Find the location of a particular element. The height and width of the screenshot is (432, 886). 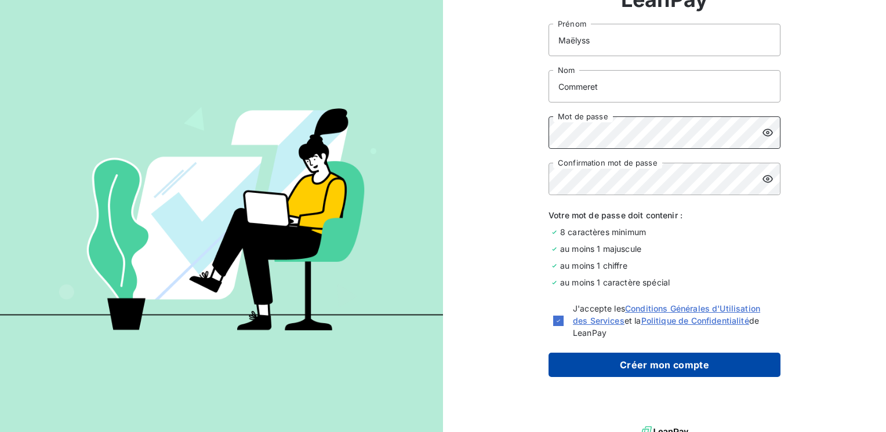

span: Conditions Générales d'Utilisation des Services is located at coordinates (666, 315).